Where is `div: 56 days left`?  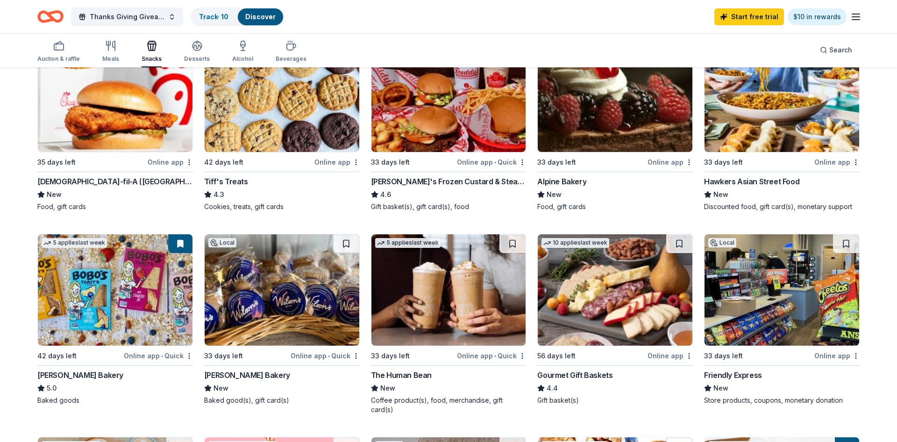
div: 56 days left is located at coordinates (557, 356).